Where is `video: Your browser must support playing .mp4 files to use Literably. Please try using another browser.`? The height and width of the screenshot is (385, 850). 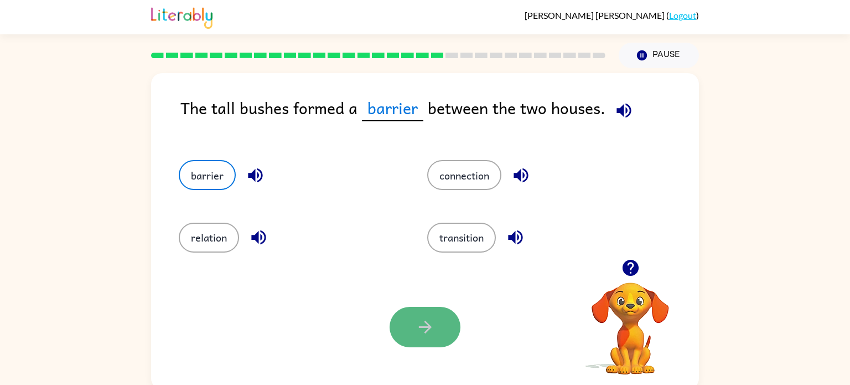 video: Your browser must support playing .mp4 files to use Literably. Please try using another browser. is located at coordinates (630, 320).